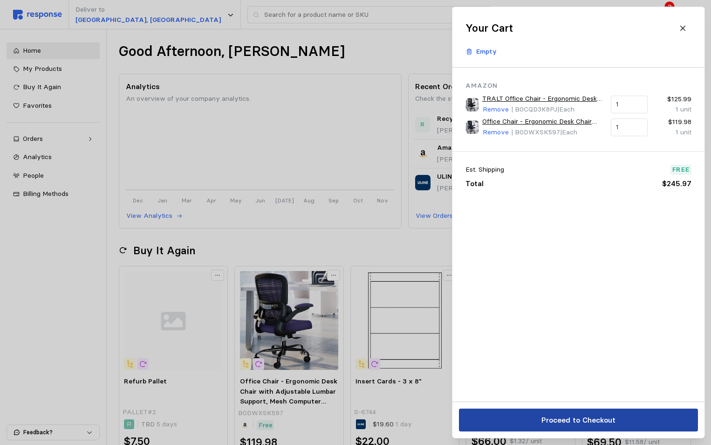 Image resolution: width=711 pixels, height=445 pixels. What do you see at coordinates (535, 132) in the screenshot?
I see `span: | B0DWXSK597` at bounding box center [535, 132].